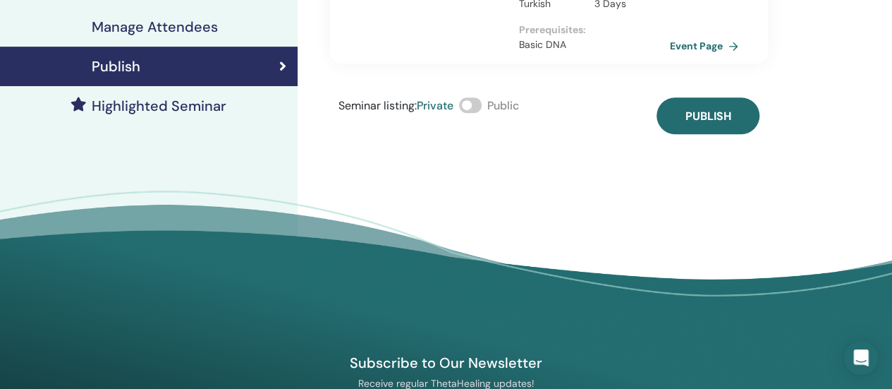  What do you see at coordinates (594, 44) in the screenshot?
I see `p: Basic DNA` at bounding box center [594, 44].